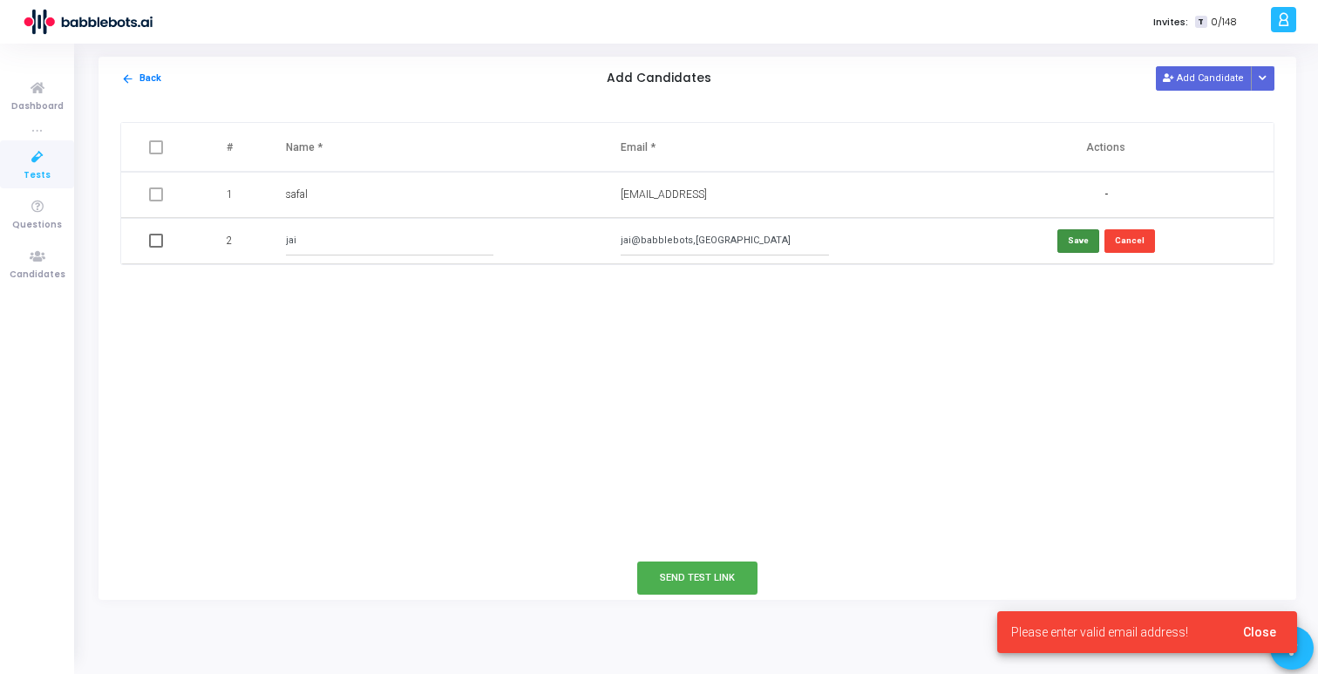 The width and height of the screenshot is (1318, 674). What do you see at coordinates (1200, 22) in the screenshot?
I see `span: T` at bounding box center [1200, 22].